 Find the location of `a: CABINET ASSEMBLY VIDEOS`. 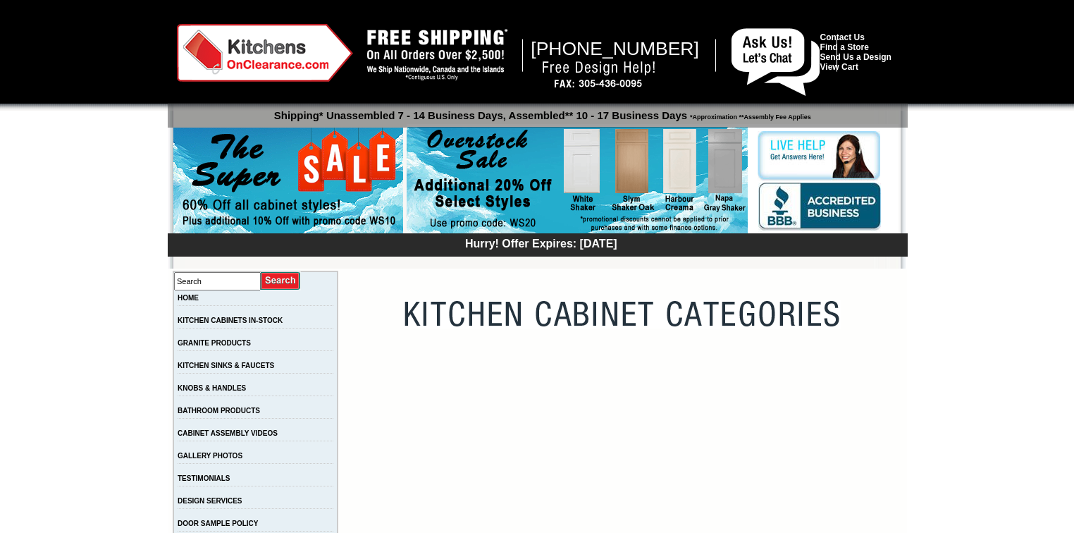

a: CABINET ASSEMBLY VIDEOS is located at coordinates (228, 433).